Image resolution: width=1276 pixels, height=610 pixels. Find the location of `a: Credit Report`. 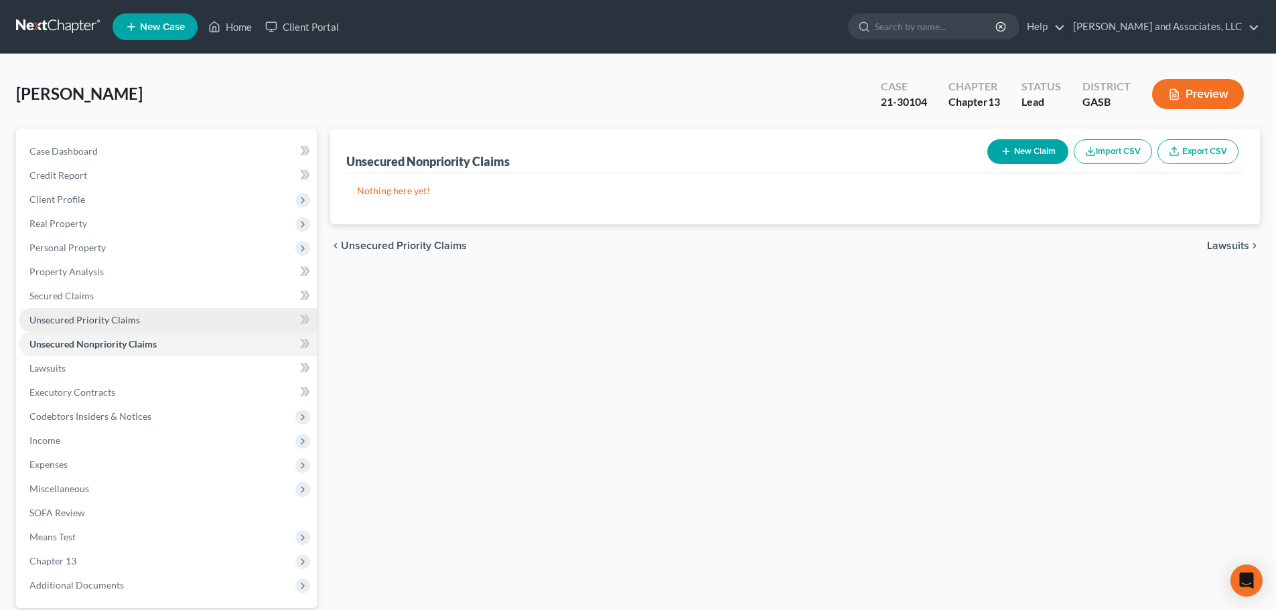

a: Credit Report is located at coordinates (167, 176).